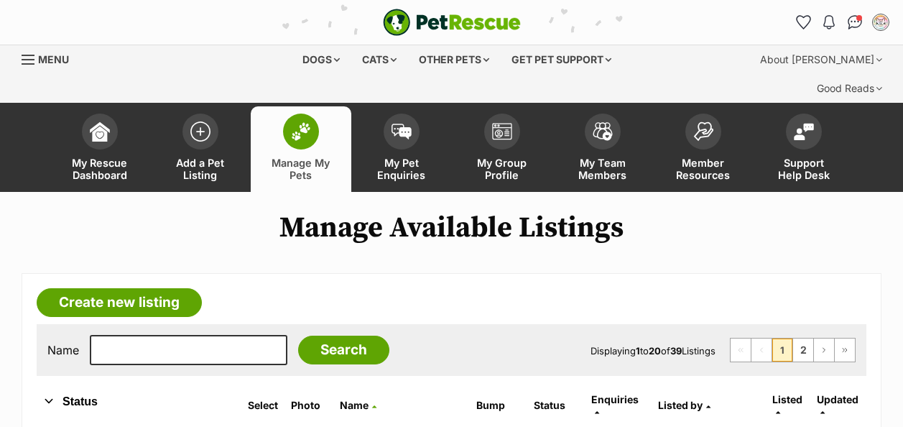 Image resolution: width=903 pixels, height=427 pixels. Describe the element at coordinates (803, 350) in the screenshot. I see `a: Page 2` at that location.